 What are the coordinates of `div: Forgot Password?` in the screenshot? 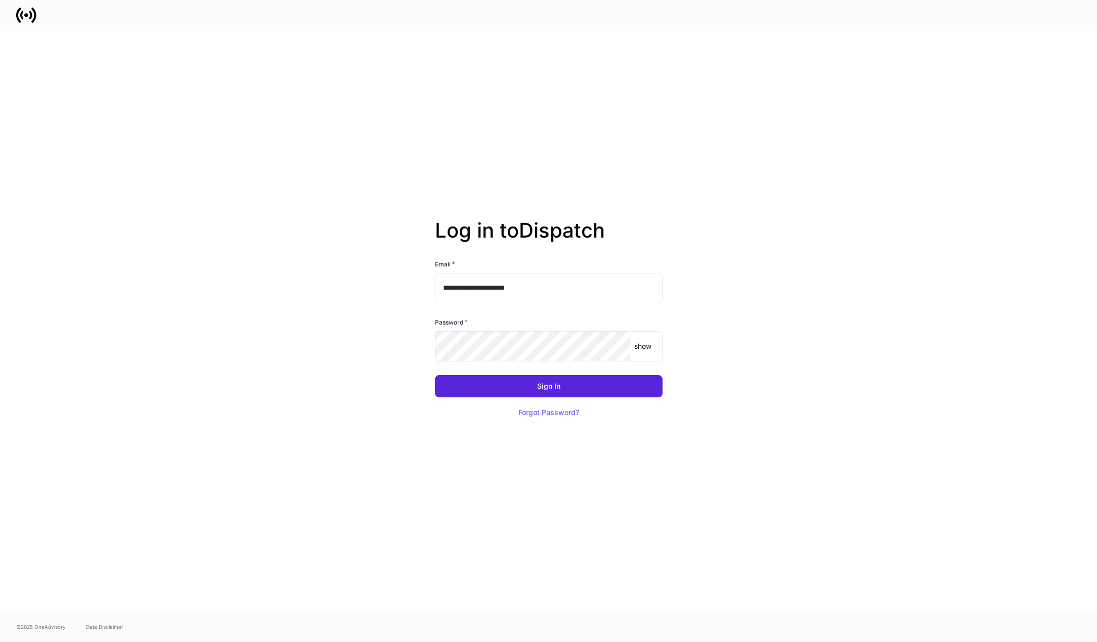 It's located at (549, 413).